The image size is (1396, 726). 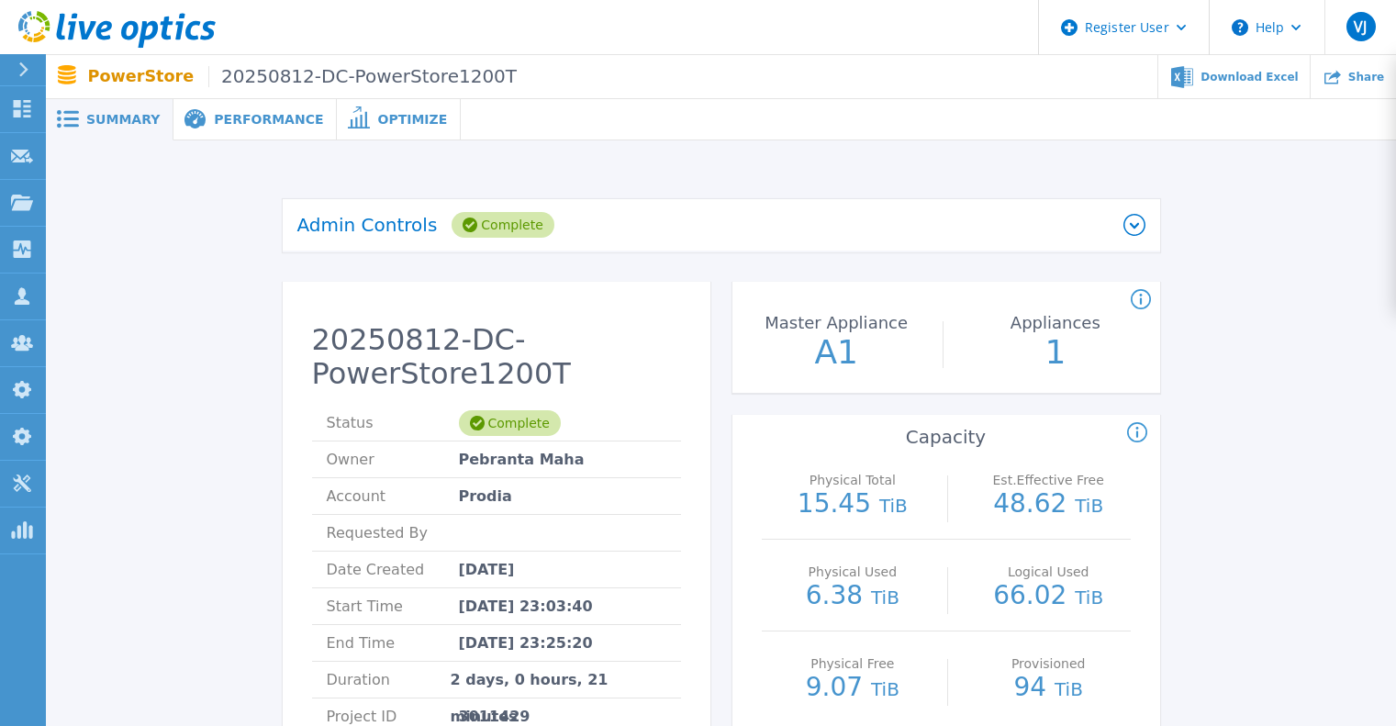 What do you see at coordinates (853, 688) in the screenshot?
I see `p: 9.07` at bounding box center [853, 688].